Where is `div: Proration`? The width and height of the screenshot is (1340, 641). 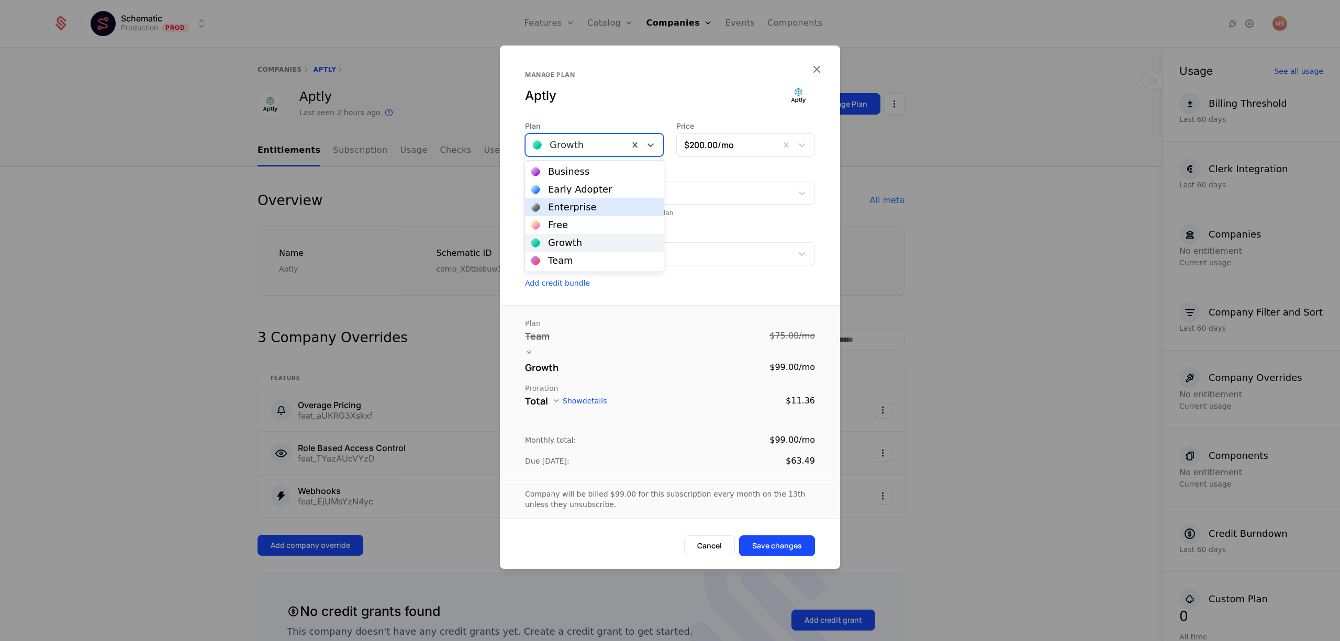
div: Proration is located at coordinates (670, 389).